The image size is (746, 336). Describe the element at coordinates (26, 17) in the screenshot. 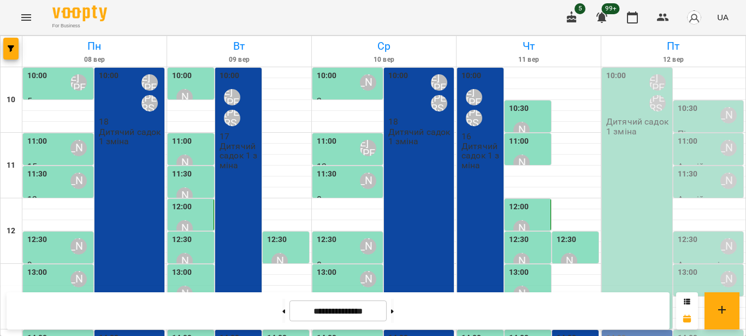

I see `button: Menu` at that location.